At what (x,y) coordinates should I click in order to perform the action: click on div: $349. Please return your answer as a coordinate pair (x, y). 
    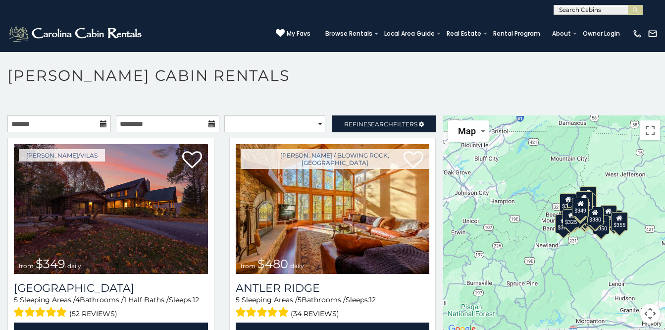
    Looking at the image, I should click on (581, 207).